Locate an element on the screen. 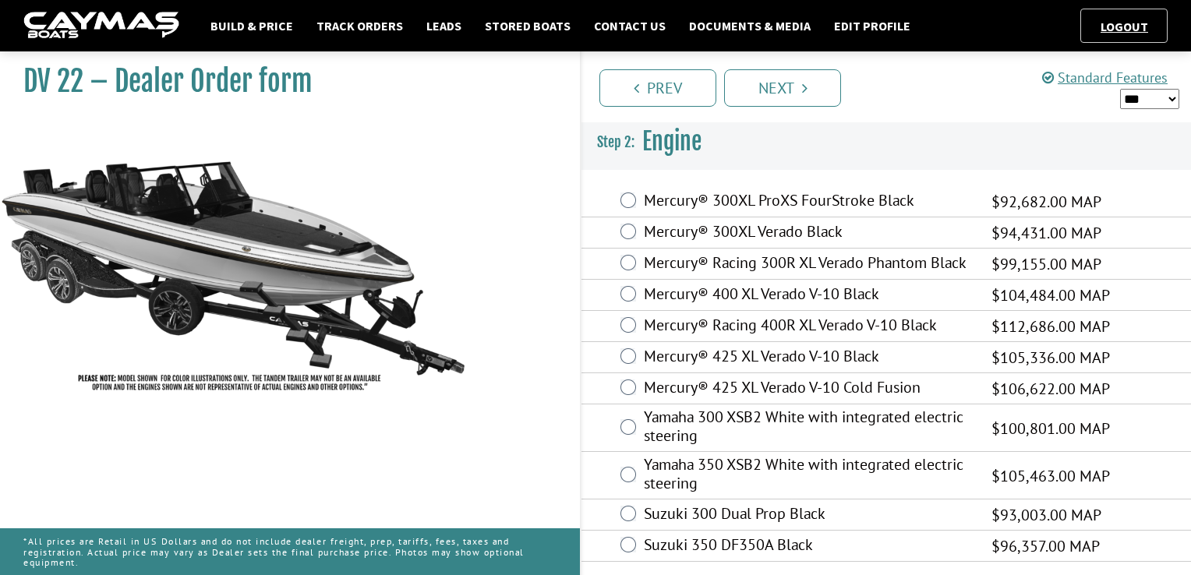  span: $106,622.00 MAP is located at coordinates (1051, 389).